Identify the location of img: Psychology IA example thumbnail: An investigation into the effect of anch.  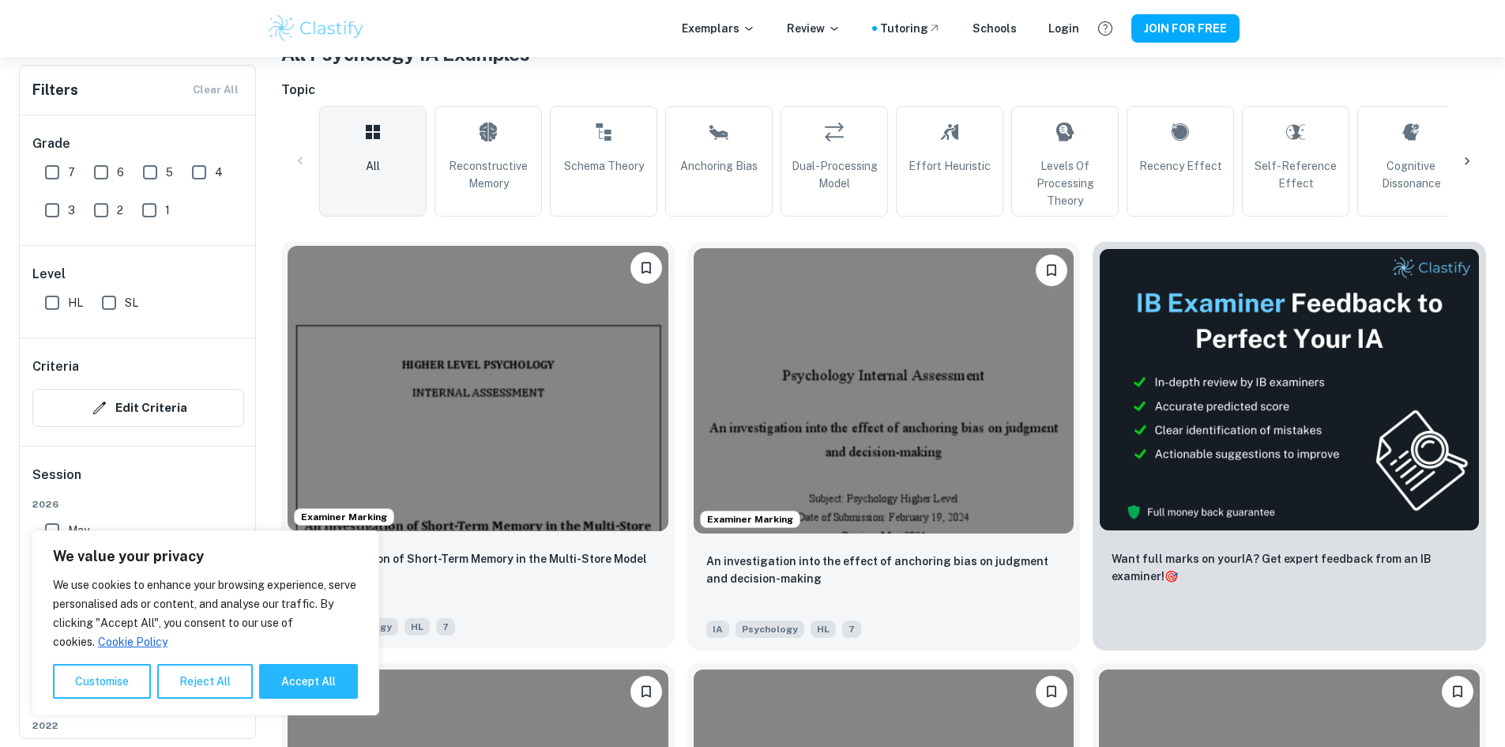
(884, 390).